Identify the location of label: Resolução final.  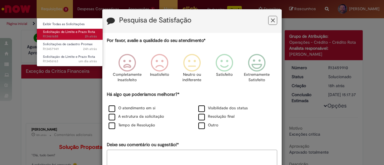
(216, 117).